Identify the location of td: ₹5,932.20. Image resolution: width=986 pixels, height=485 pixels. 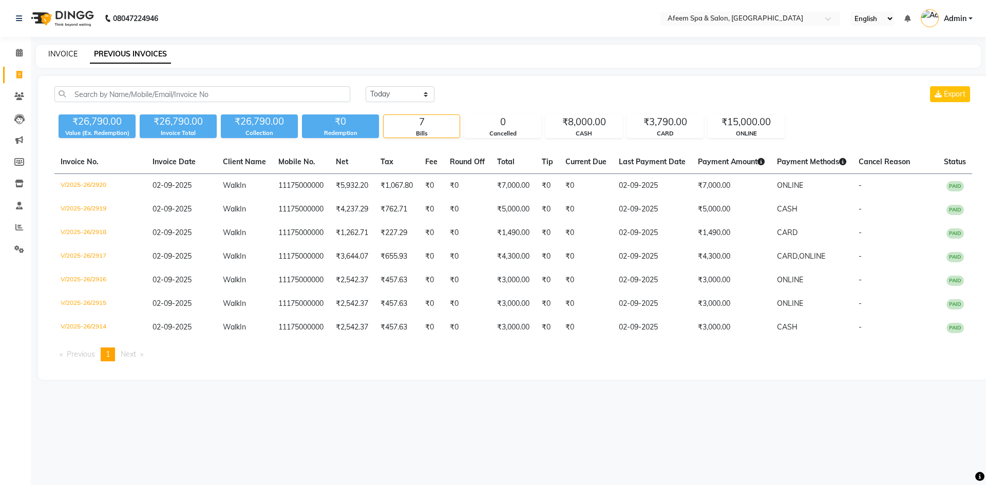
(352, 186).